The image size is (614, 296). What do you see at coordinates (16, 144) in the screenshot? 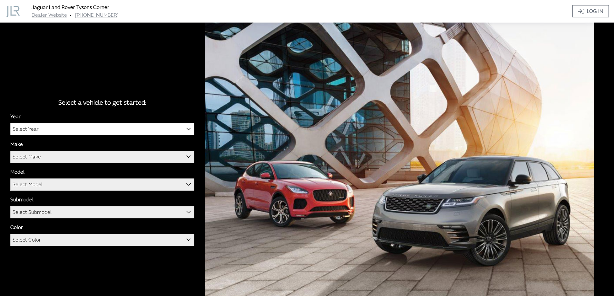
I see `label: Make` at bounding box center [16, 144].